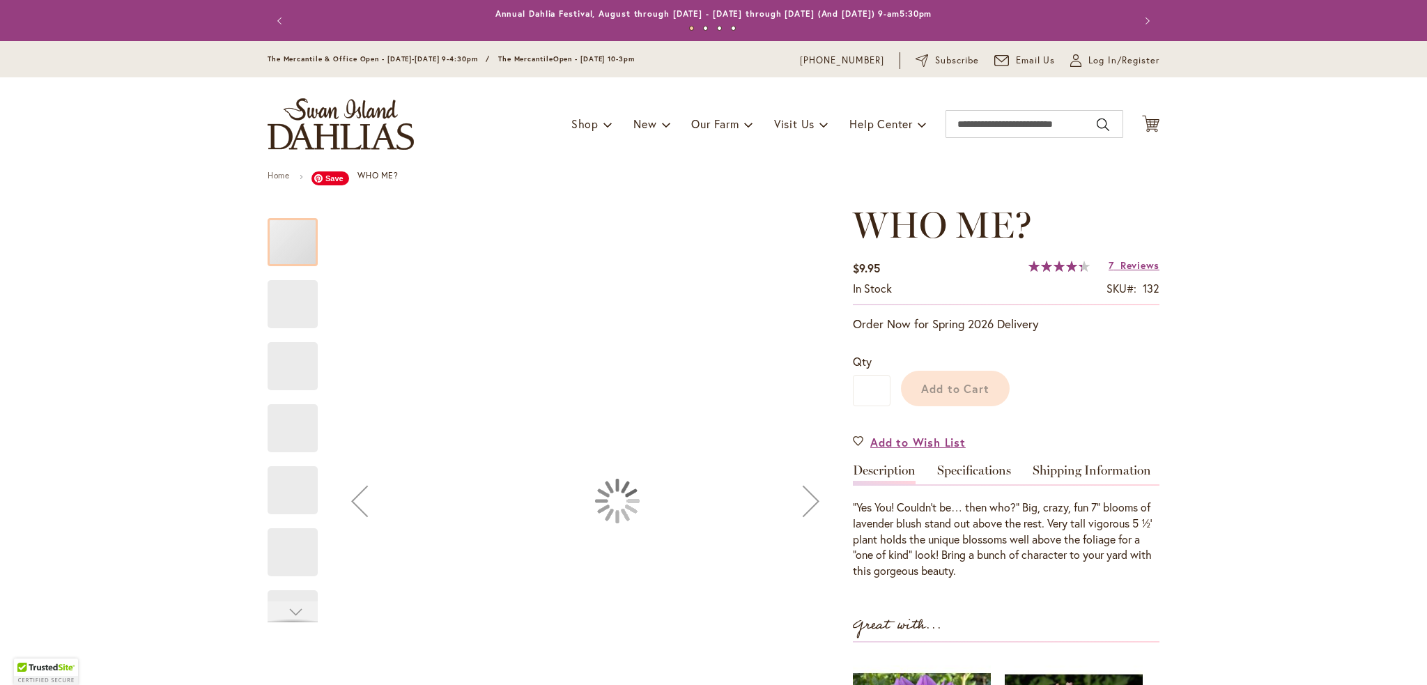  Describe the element at coordinates (1092, 474) in the screenshot. I see `a: Shipping Information` at that location.